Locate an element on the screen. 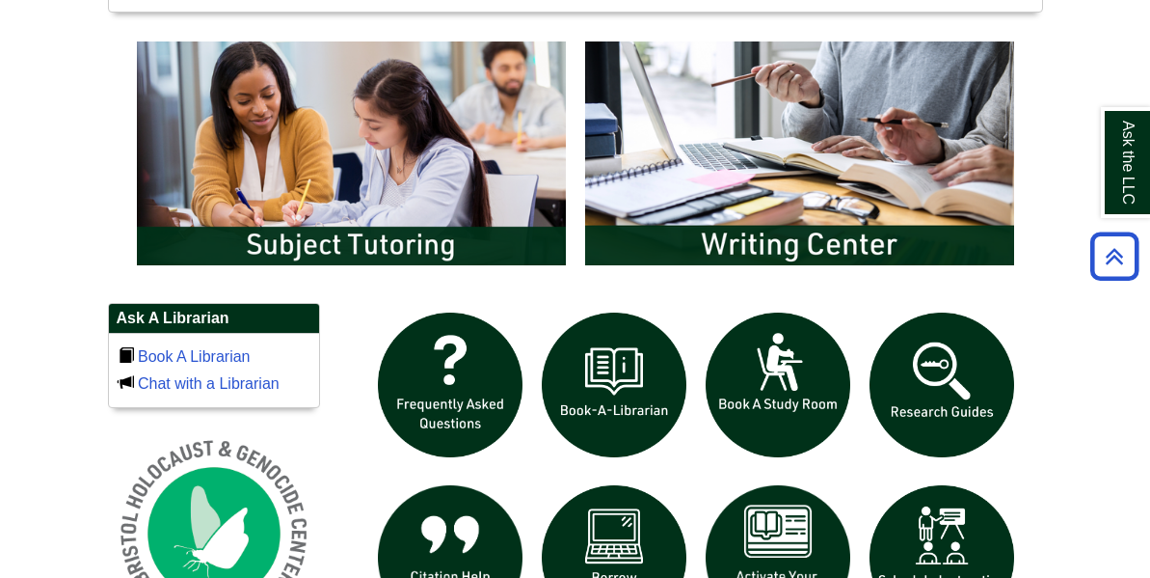 Image resolution: width=1150 pixels, height=578 pixels. div: slideshow is located at coordinates (576, 157).